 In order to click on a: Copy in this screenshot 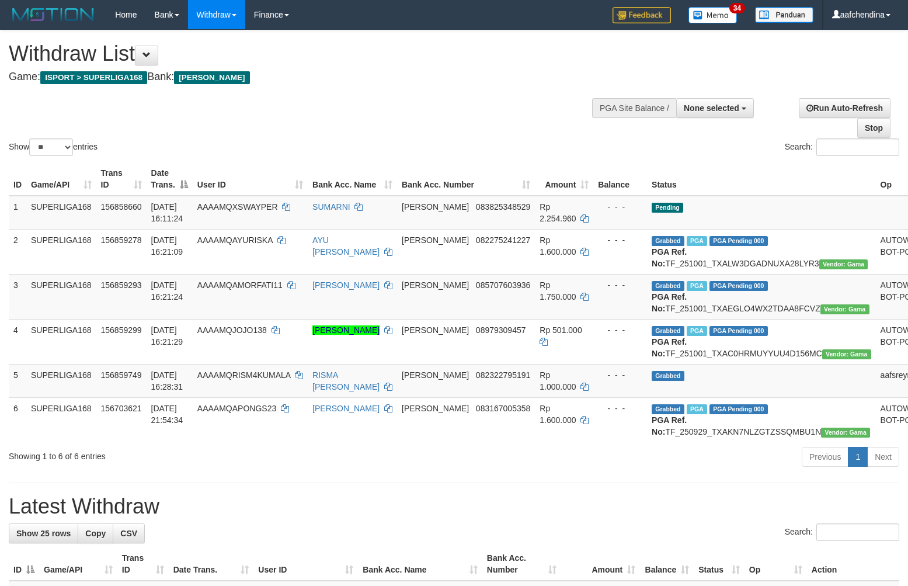, I will do `click(95, 533)`.